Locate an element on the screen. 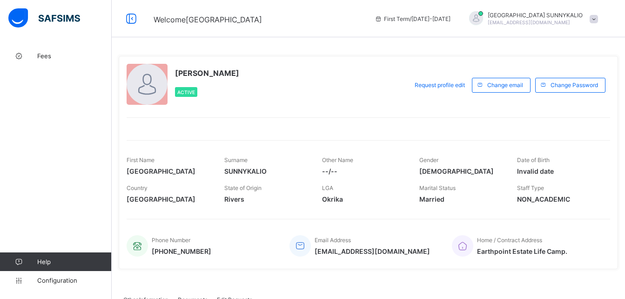  span: Rivers is located at coordinates (266, 199).